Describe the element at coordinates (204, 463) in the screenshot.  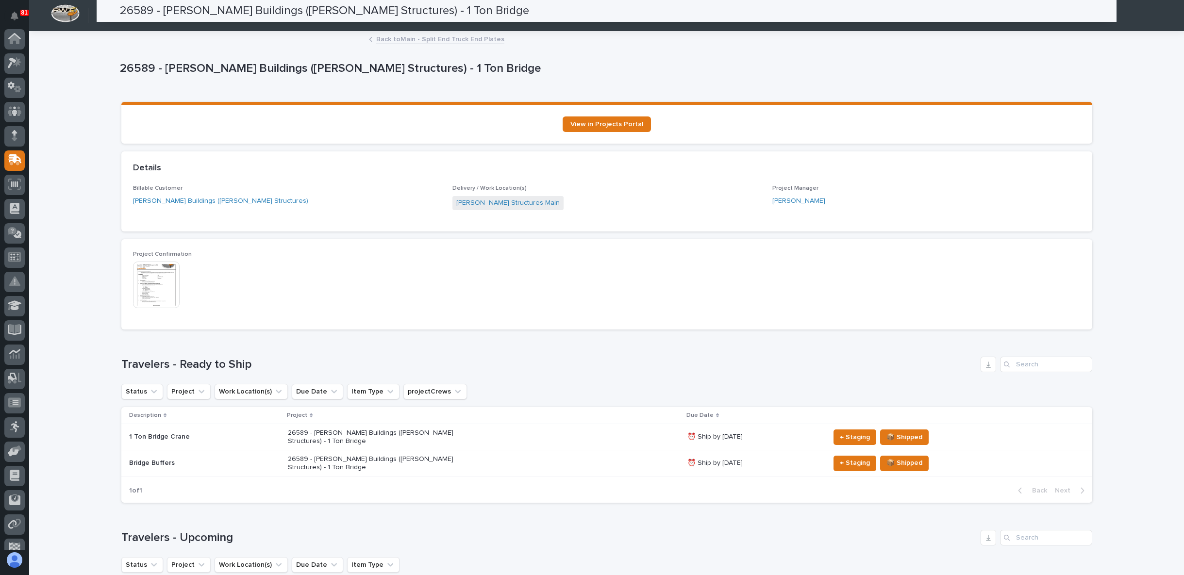
I see `p: Bridge Buffers` at that location.